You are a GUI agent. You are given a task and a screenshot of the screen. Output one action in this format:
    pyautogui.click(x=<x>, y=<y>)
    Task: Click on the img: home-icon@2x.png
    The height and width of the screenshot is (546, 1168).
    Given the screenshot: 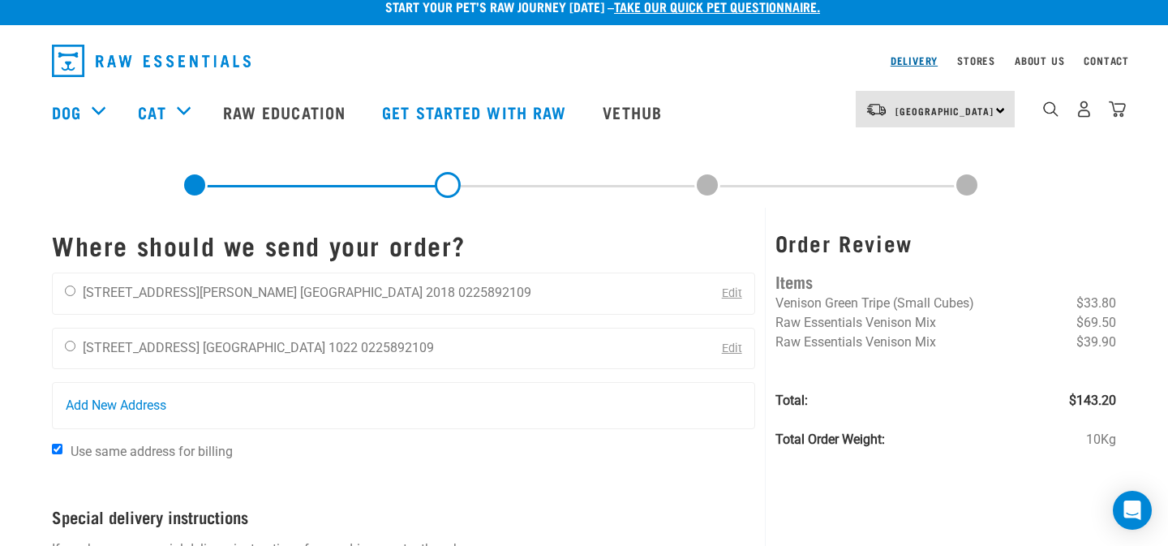 What is the action you would take?
    pyautogui.click(x=1117, y=109)
    